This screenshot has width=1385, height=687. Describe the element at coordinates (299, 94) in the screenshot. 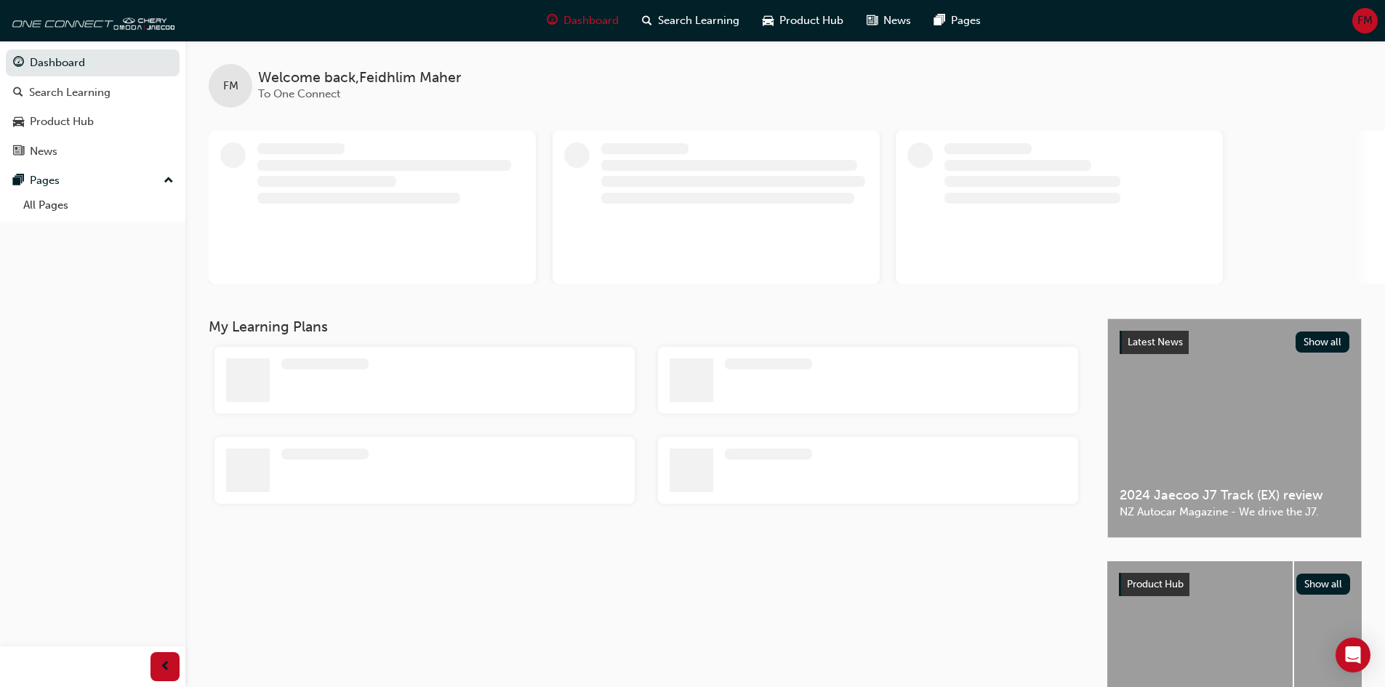

I see `span: To One Connect` at that location.